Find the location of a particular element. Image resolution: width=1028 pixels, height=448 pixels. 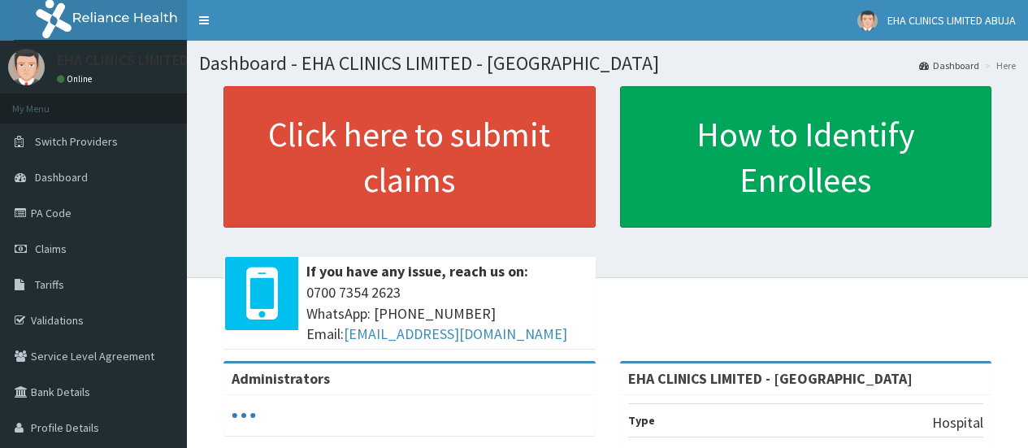

a: How to Identify Enrollees is located at coordinates (806, 157).